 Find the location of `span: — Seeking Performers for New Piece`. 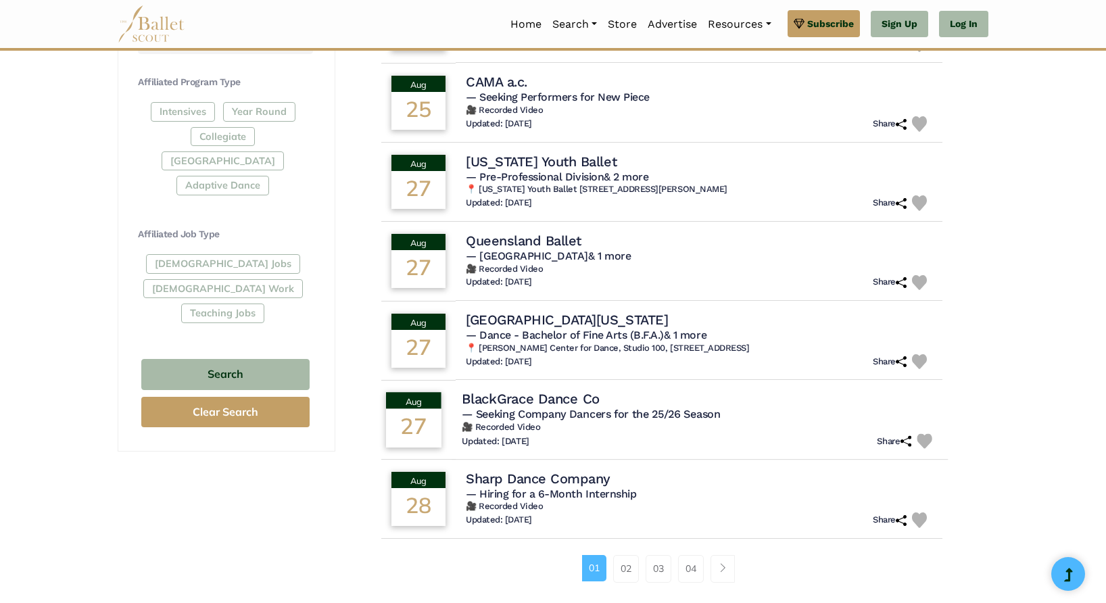

span: — Seeking Performers for New Piece is located at coordinates (558, 97).